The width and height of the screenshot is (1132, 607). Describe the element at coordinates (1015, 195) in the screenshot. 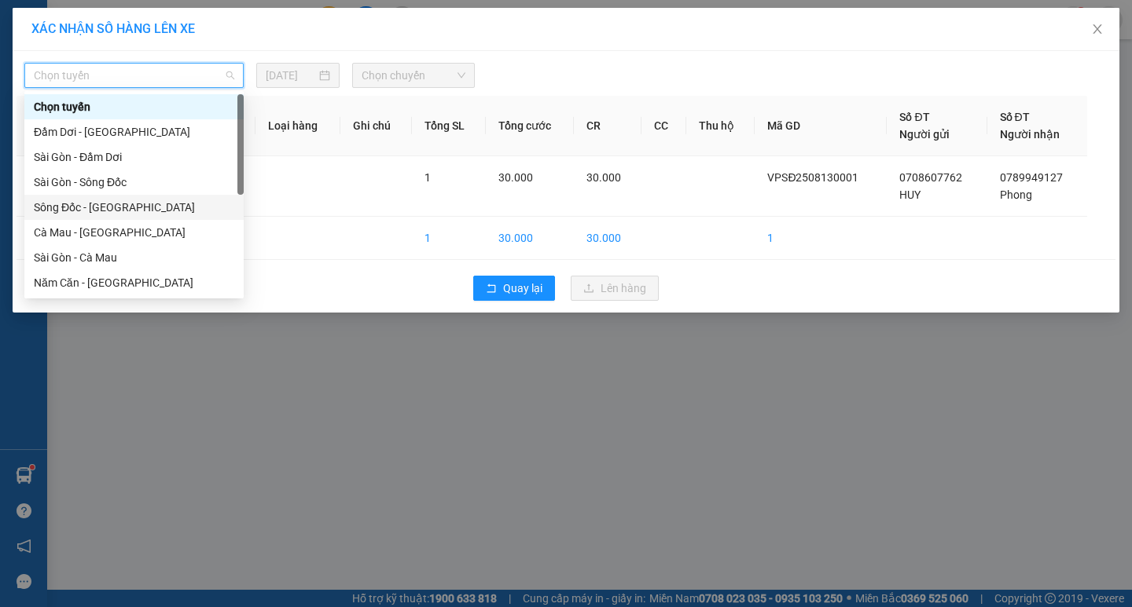

I see `span: Phong` at that location.